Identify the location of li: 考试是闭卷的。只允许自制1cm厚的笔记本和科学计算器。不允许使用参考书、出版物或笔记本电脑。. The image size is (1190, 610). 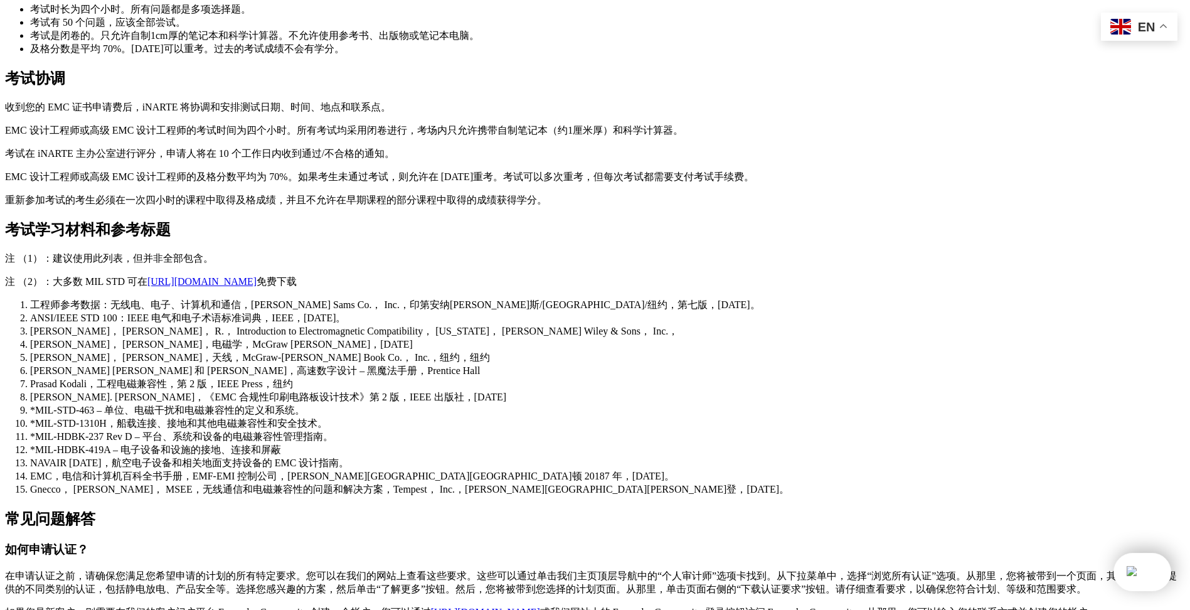
(607, 36).